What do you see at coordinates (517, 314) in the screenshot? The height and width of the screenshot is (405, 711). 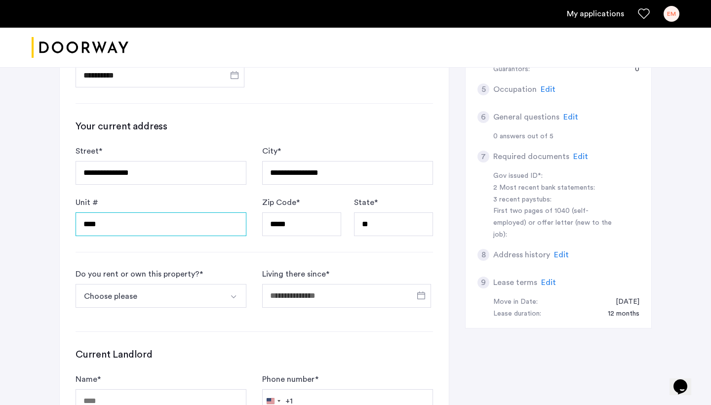 I see `div: Lease duration:` at bounding box center [517, 314].